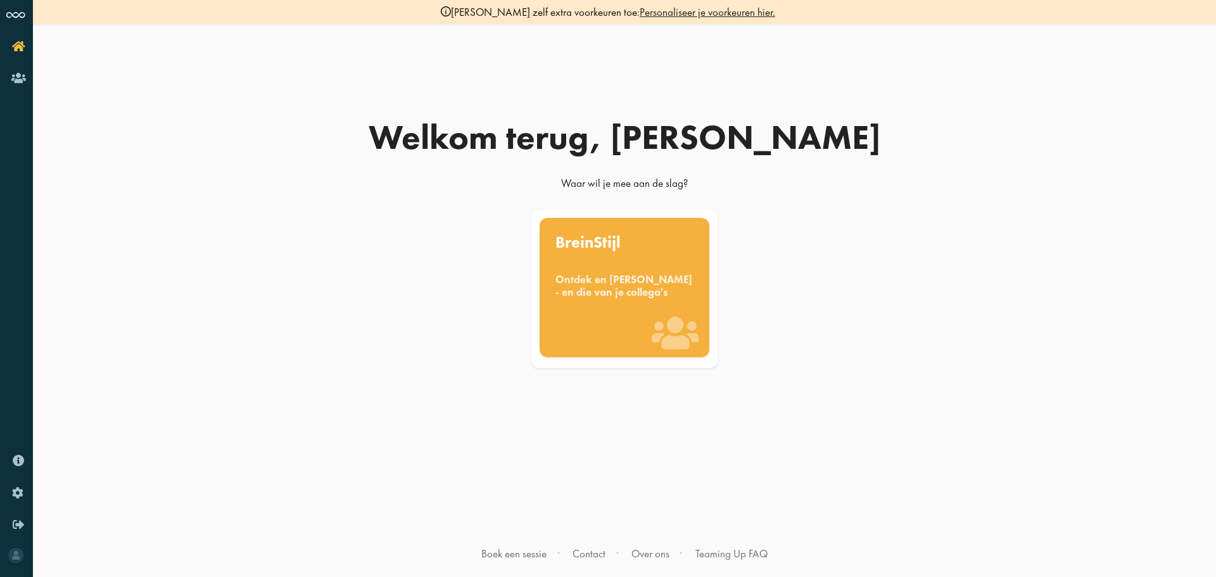  I want to click on div: Waar wil je mee aan de slag?, so click(624, 186).